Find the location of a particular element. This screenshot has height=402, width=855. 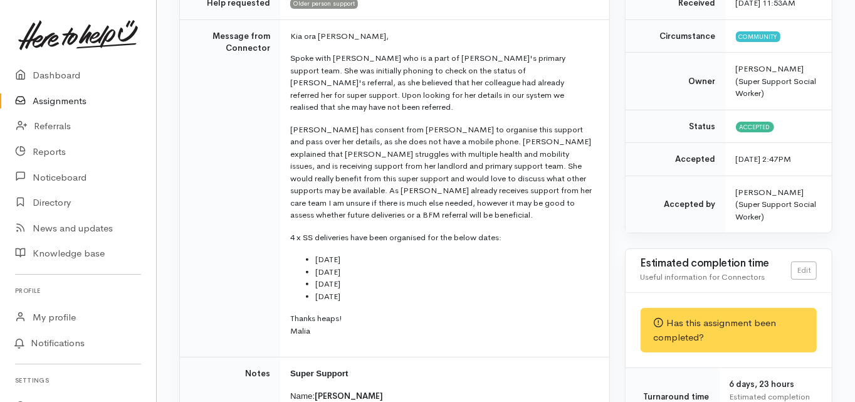

td: Message from Connector is located at coordinates (230, 188).